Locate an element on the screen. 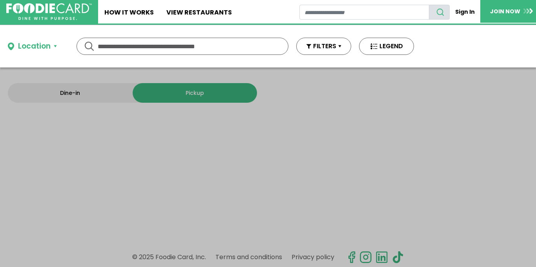 Image resolution: width=536 pixels, height=267 pixels. a: Sign In is located at coordinates (465, 12).